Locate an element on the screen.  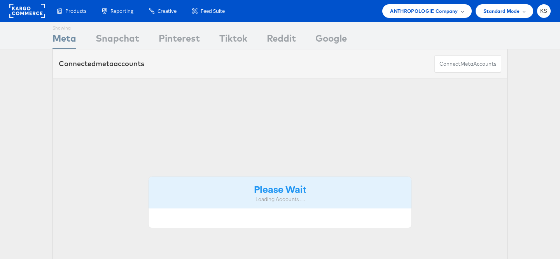
span: Creative is located at coordinates (167, 11).